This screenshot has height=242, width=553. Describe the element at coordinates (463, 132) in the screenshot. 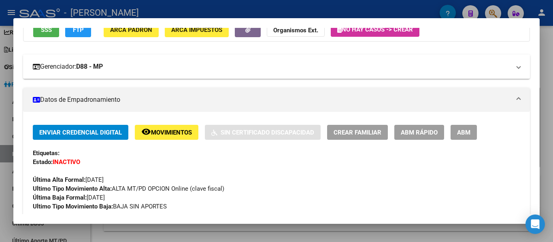

I see `button: ABM` at that location.